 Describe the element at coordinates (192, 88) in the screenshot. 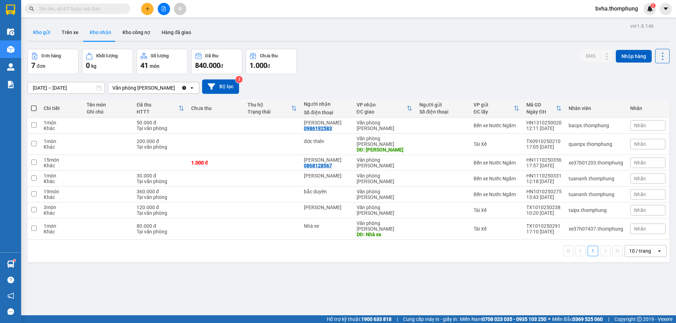

I see `svg: open` at that location.